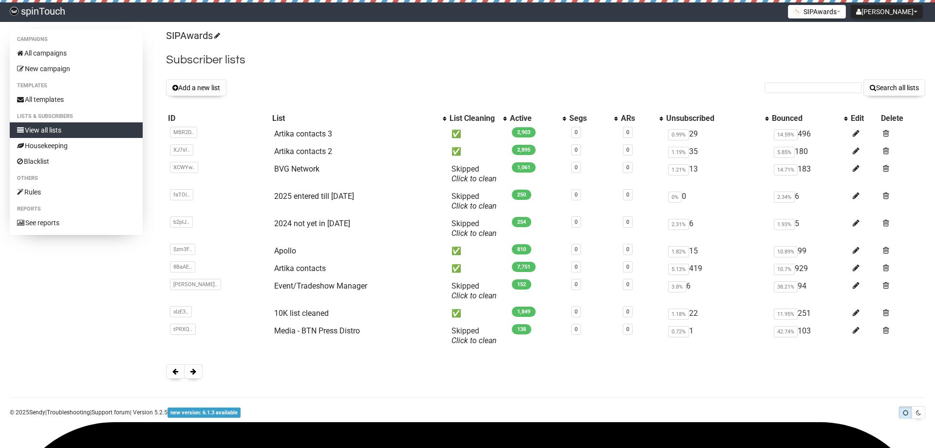 This screenshot has width=935, height=448. What do you see at coordinates (810, 268) in the screenshot?
I see `td: 929` at bounding box center [810, 268].